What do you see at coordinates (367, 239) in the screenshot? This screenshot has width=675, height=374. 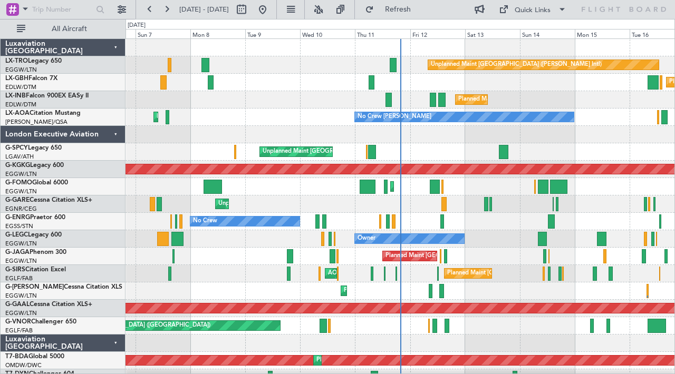 I see `div: Owner` at bounding box center [367, 239].